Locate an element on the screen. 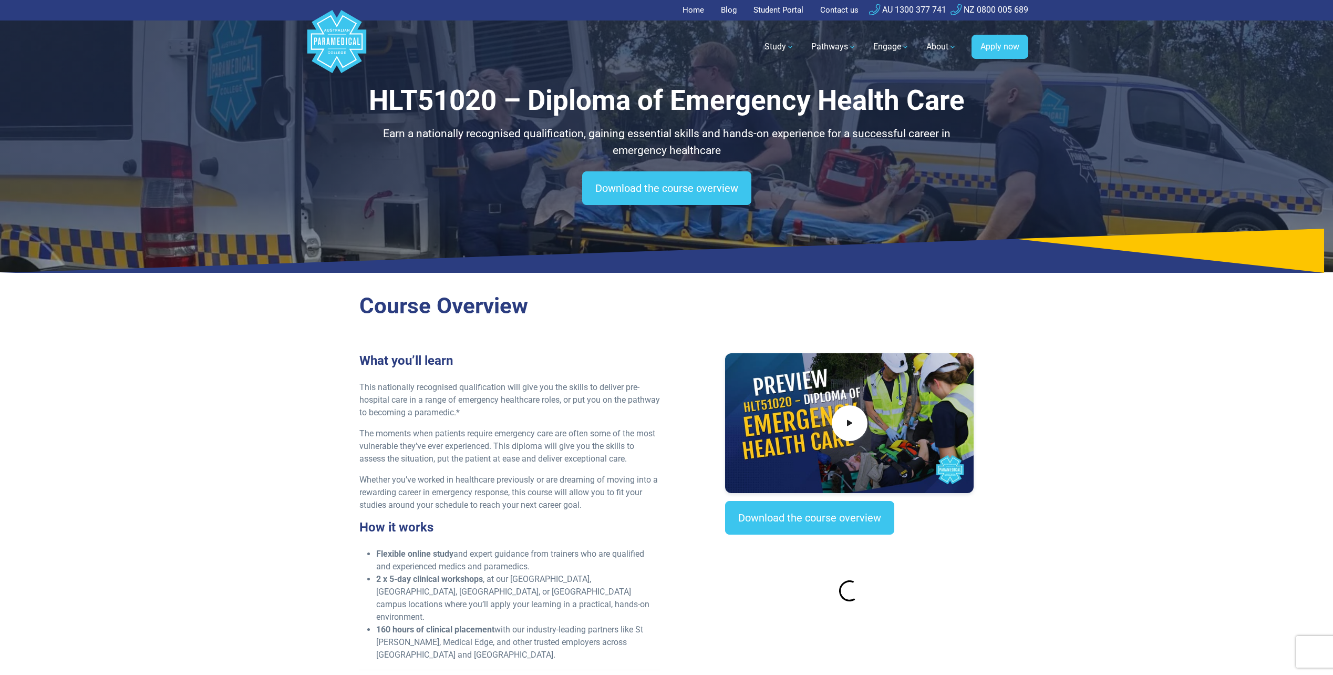 This screenshot has width=1333, height=675. a: Australian Paramedical College is located at coordinates (337, 47).